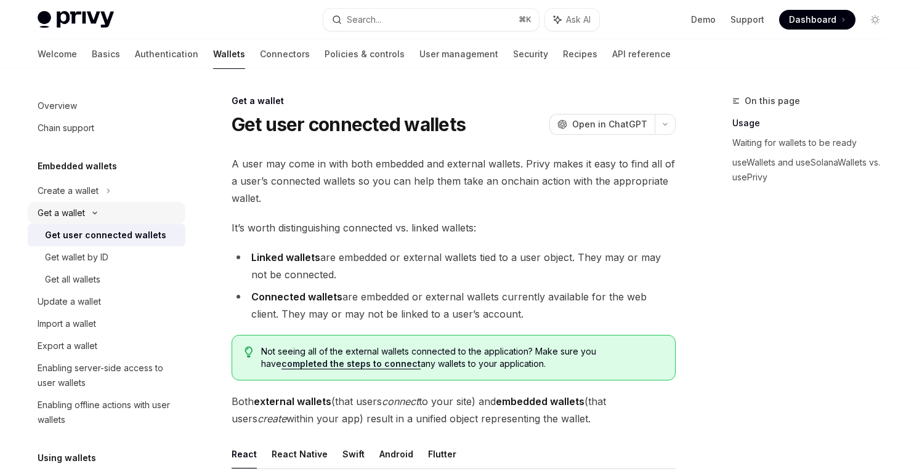 The height and width of the screenshot is (474, 922). What do you see at coordinates (875, 20) in the screenshot?
I see `button: Toggle dark mode` at bounding box center [875, 20].